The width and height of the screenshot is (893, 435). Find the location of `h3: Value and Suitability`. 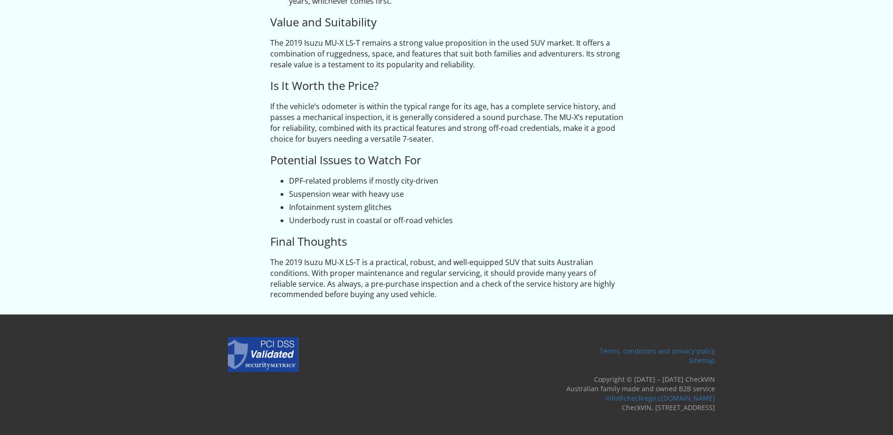

h3: Value and Suitability is located at coordinates (447, 22).